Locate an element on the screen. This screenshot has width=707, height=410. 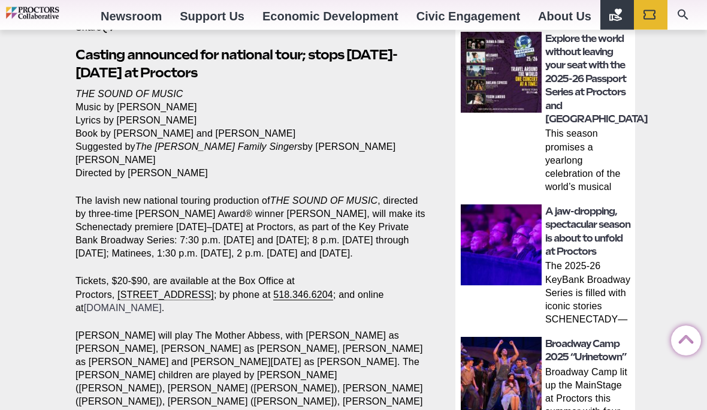
a: Explore the world without leaving your seat with the 2025-26 Passport Series at Proctors and [GEO... is located at coordinates (596, 79).